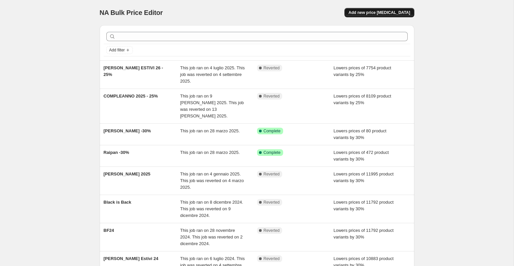 The image size is (514, 266). What do you see at coordinates (109, 230) in the screenshot?
I see `span: BF24` at bounding box center [109, 230].